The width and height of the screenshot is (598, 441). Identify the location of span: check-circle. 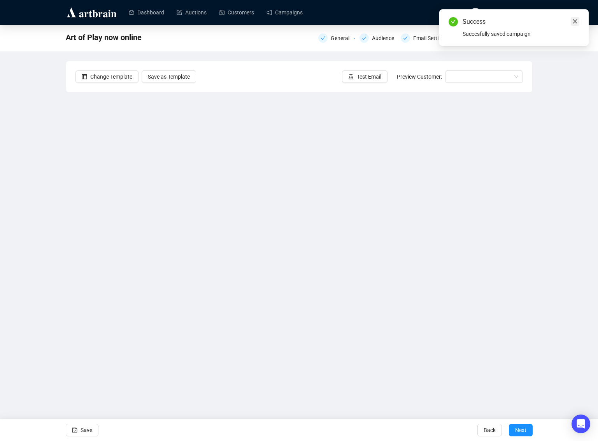
(453, 22).